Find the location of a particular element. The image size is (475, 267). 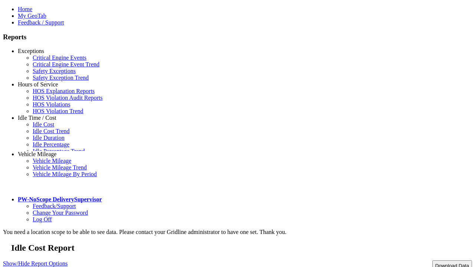

a: Idle Percentage is located at coordinates (51, 144).